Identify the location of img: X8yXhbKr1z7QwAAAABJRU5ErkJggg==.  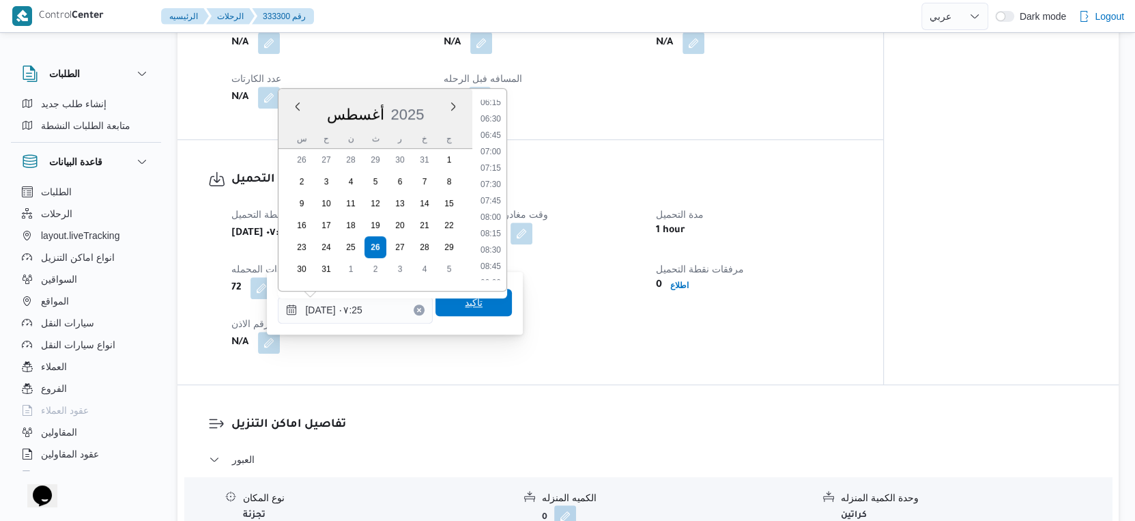
(22, 16).